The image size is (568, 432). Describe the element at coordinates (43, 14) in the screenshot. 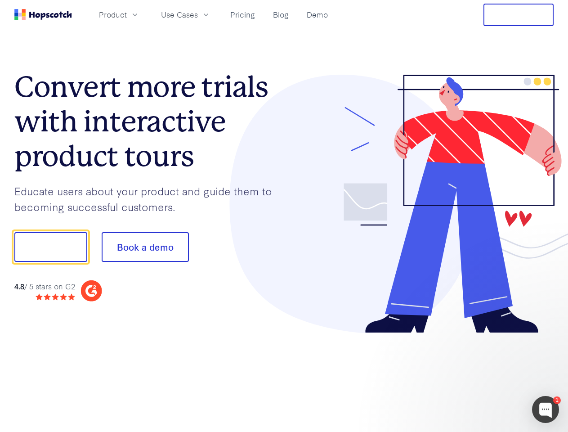

I see `a: Home` at that location.